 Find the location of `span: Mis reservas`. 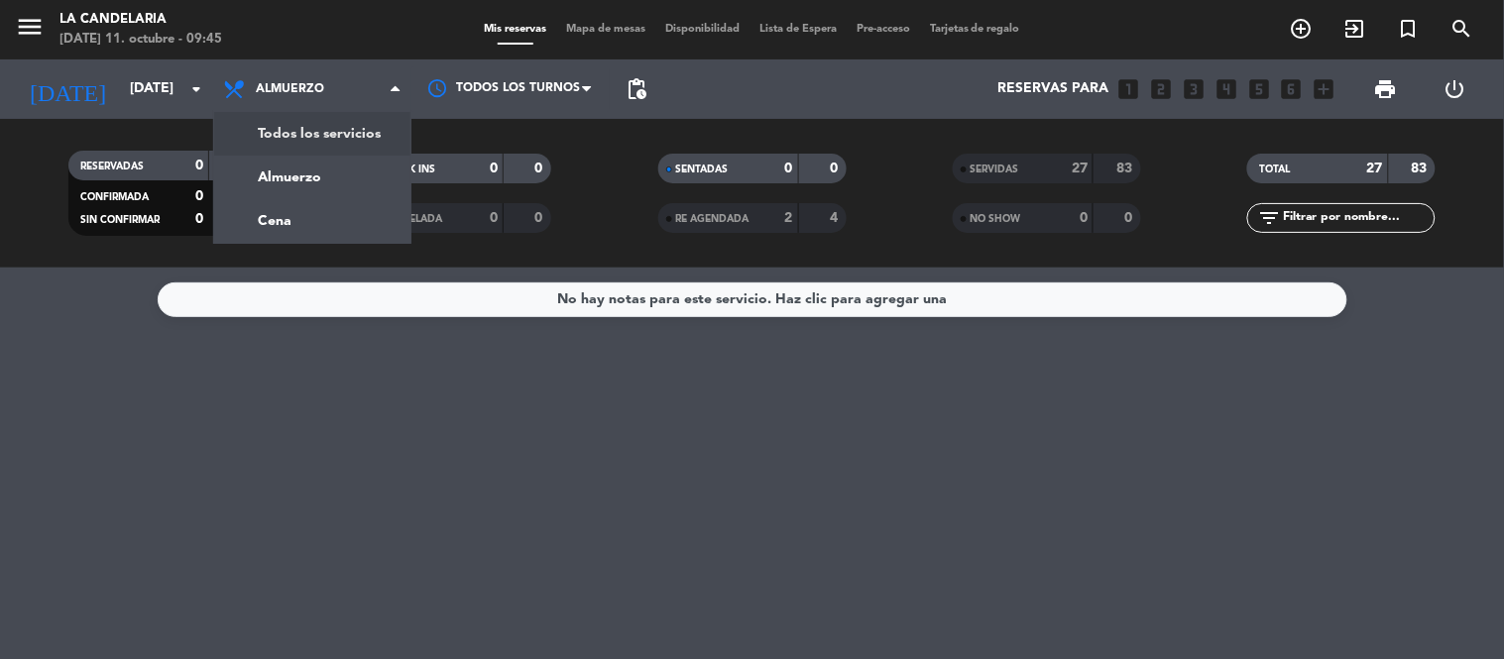

span: Mis reservas is located at coordinates (515, 29).